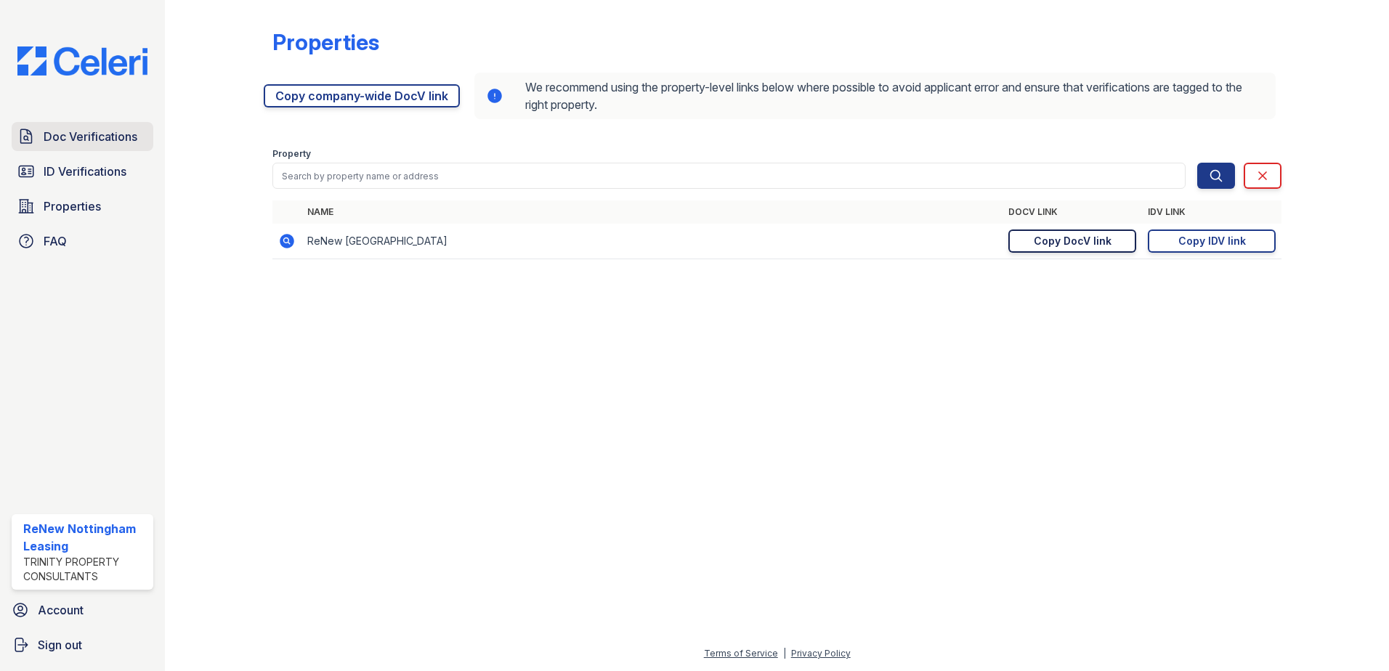 The image size is (1389, 671). What do you see at coordinates (291, 154) in the screenshot?
I see `label: Property` at bounding box center [291, 154].